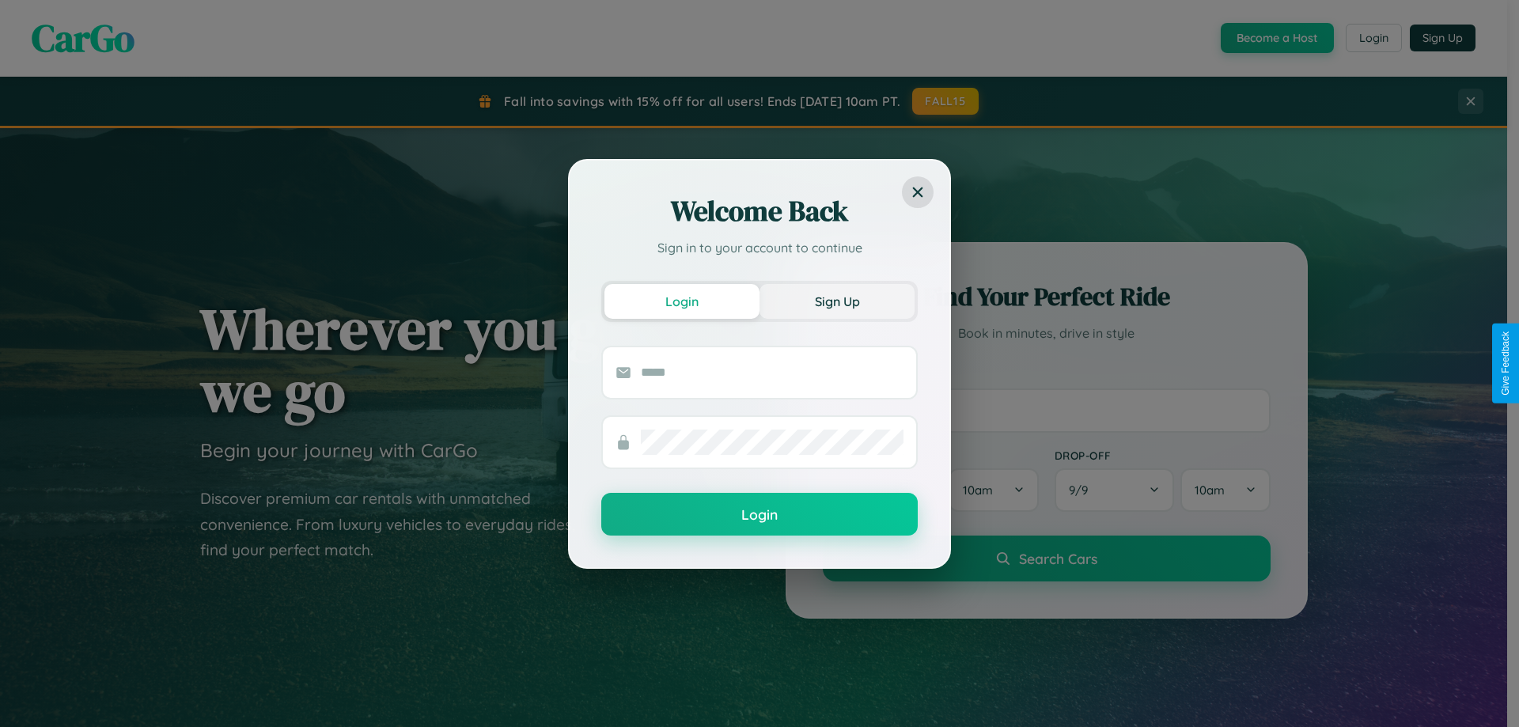  I want to click on h2: Welcome Back, so click(759, 211).